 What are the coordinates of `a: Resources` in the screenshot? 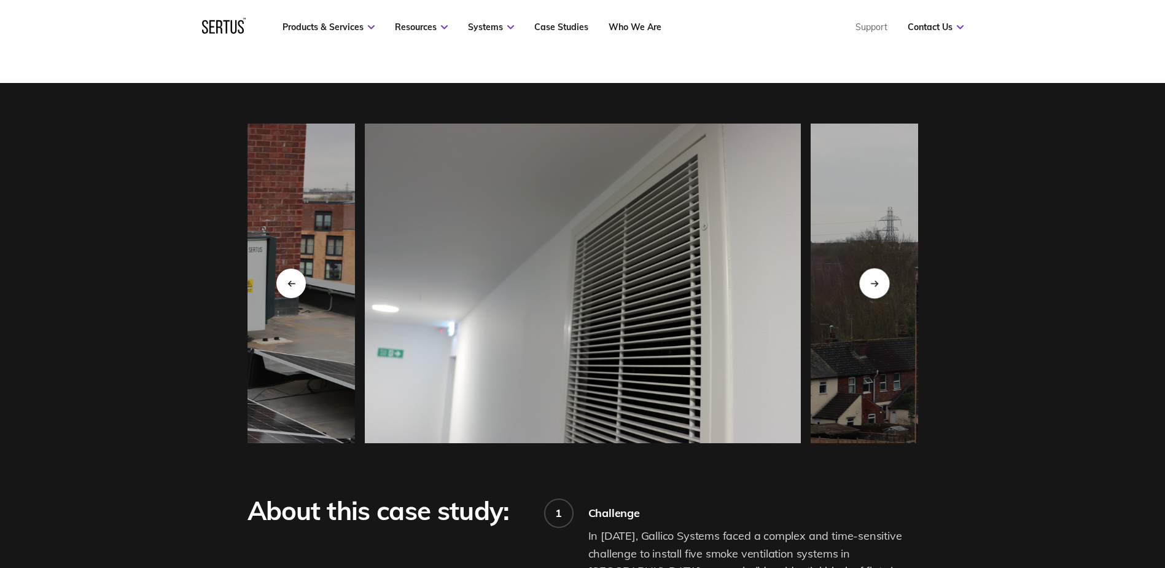 It's located at (421, 27).